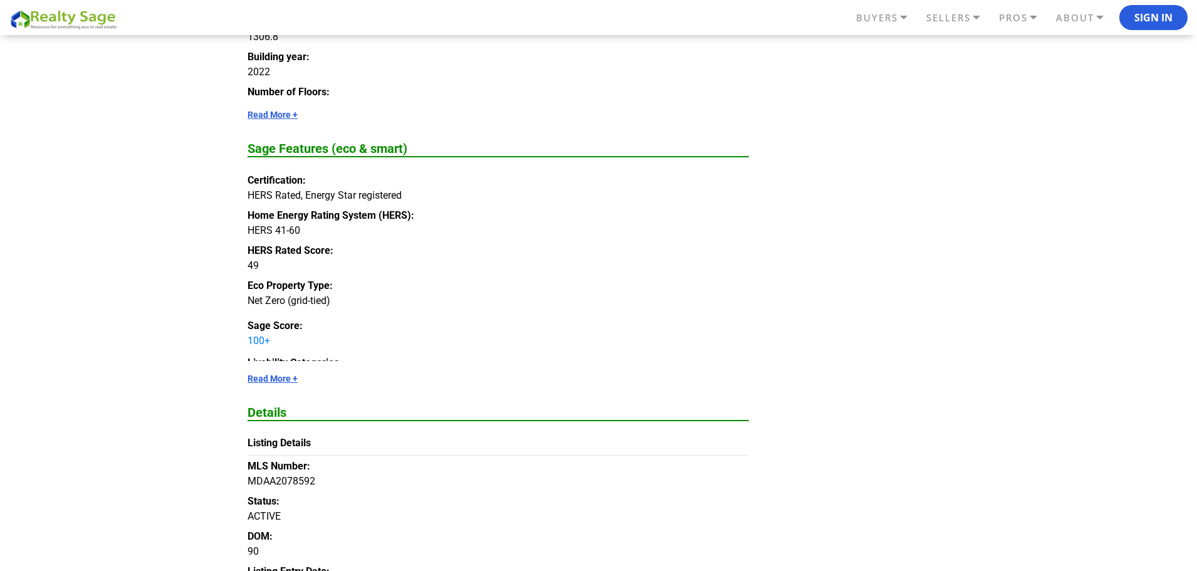 This screenshot has width=1197, height=571. I want to click on dt: DOM:, so click(498, 536).